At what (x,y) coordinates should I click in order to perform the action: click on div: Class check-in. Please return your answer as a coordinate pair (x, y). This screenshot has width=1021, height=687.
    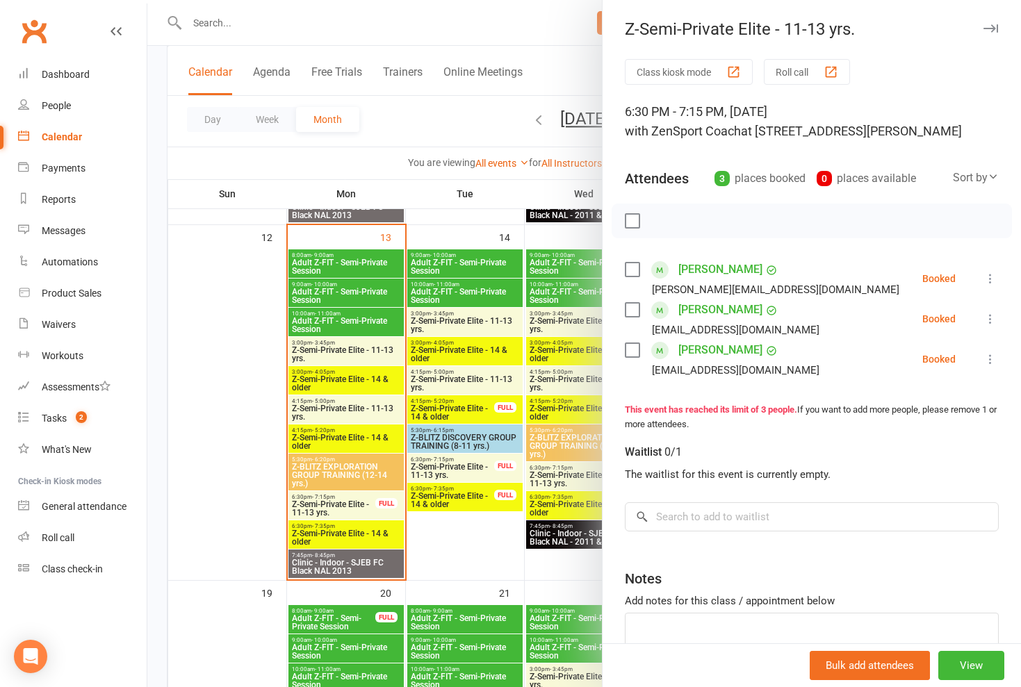
    Looking at the image, I should click on (72, 569).